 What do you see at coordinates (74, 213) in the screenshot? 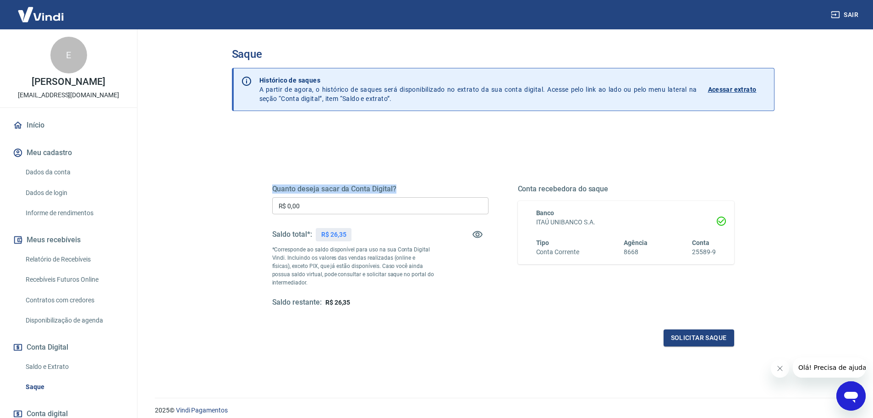
I see `a: Informe de rendimentos` at bounding box center [74, 213].